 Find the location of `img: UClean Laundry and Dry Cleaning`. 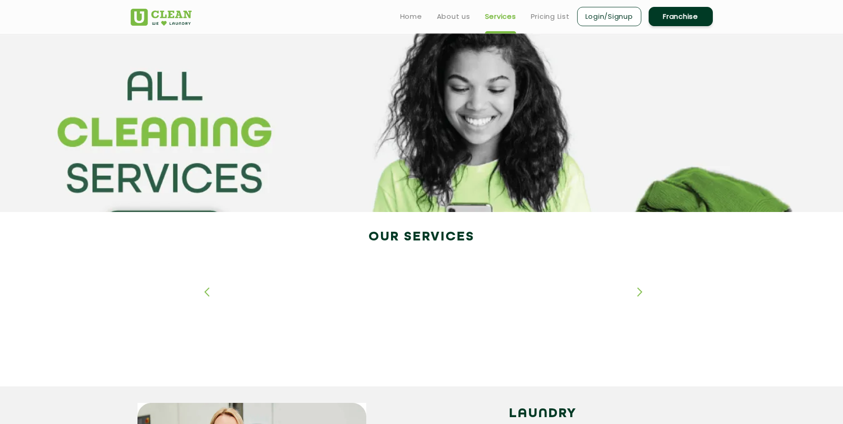

img: UClean Laundry and Dry Cleaning is located at coordinates (161, 17).